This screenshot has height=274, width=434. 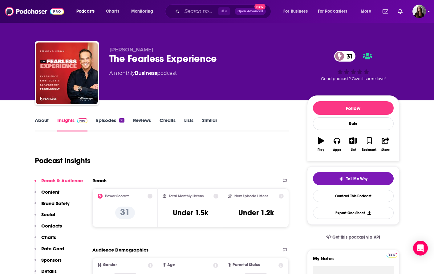 I want to click on button: Brand Safety, so click(x=52, y=206).